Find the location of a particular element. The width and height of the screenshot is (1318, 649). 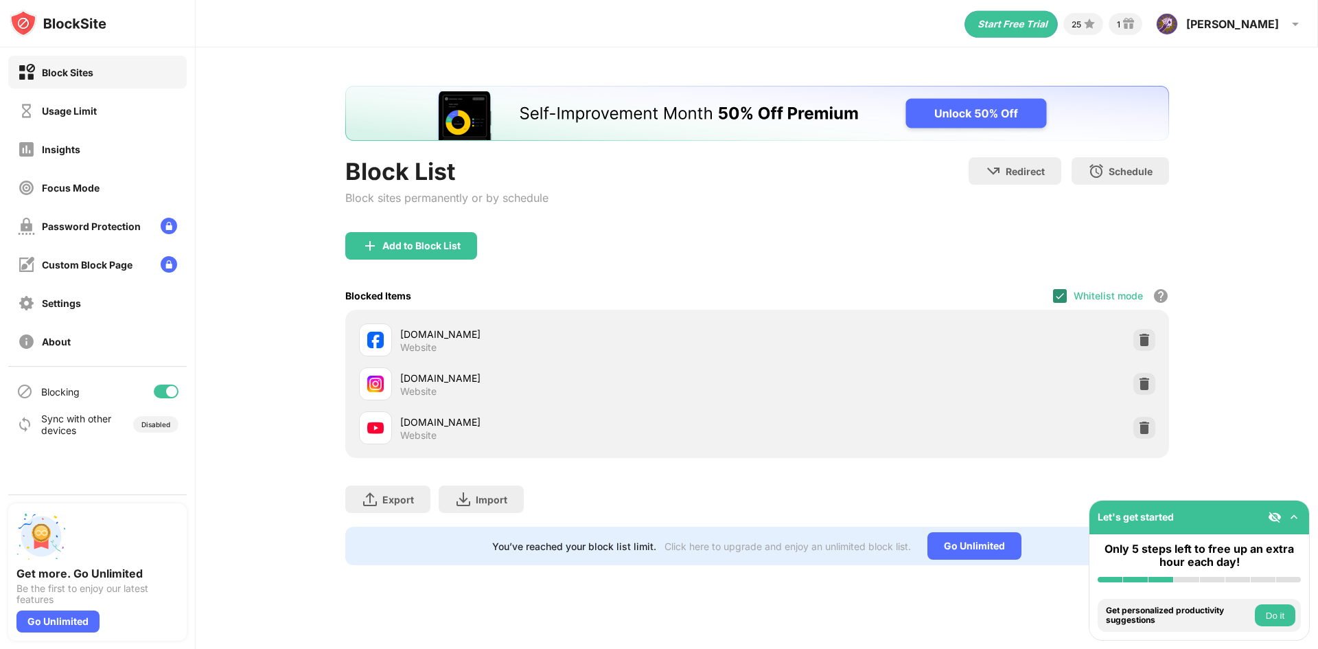

img: points-small.svg is located at coordinates (1090, 24).